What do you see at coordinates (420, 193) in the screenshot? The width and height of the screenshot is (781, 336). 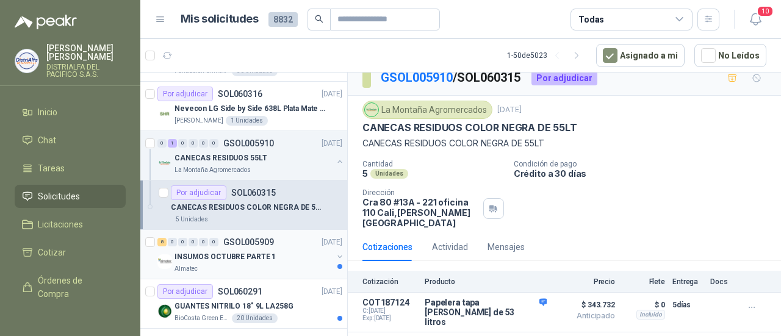 I see `p: Dirección` at bounding box center [420, 193].